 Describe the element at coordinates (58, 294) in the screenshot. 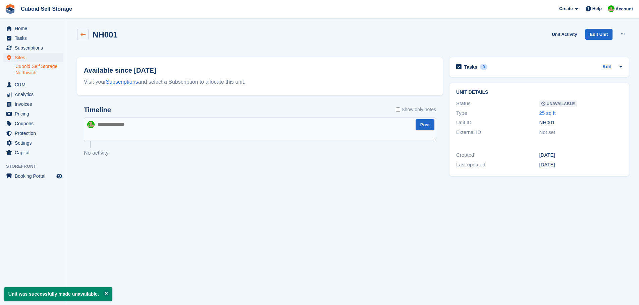

I see `p: Unit was successfully made unavailable.` at that location.